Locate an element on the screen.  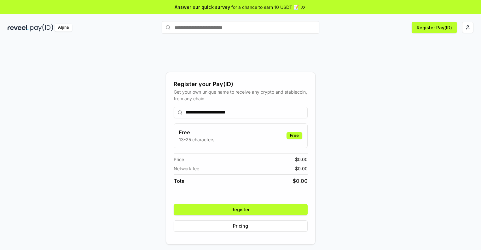
span: Answer our quick survey is located at coordinates (202, 7).